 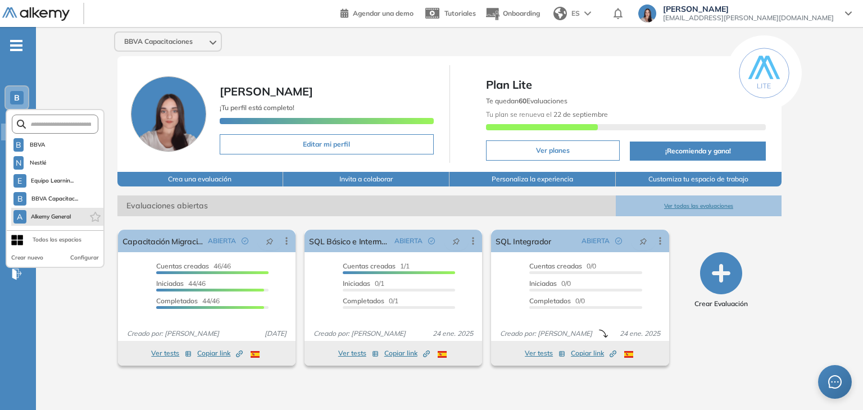 What do you see at coordinates (51, 217) in the screenshot?
I see `span: Alkemy General` at bounding box center [51, 217].